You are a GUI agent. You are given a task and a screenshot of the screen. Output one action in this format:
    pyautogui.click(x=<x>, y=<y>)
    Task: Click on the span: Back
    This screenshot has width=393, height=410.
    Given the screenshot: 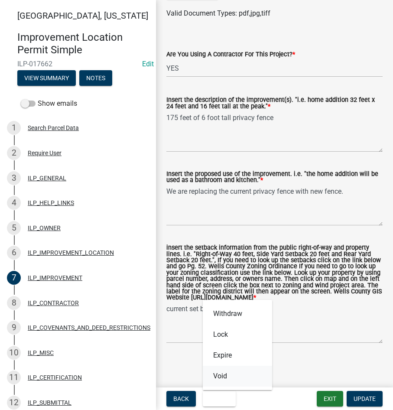 What is the action you would take?
    pyautogui.click(x=181, y=398)
    